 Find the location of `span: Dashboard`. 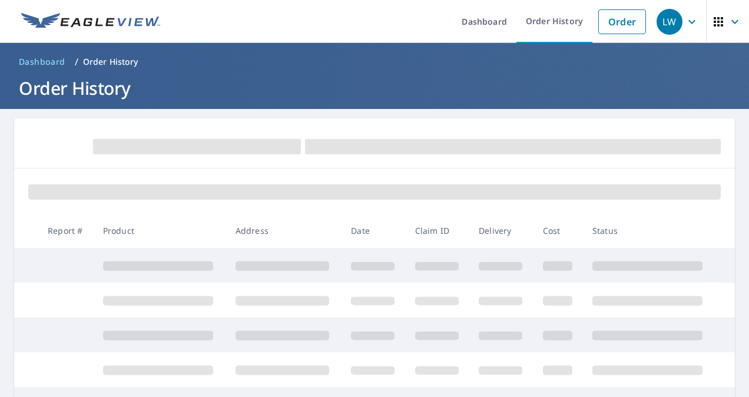

span: Dashboard is located at coordinates (42, 62).